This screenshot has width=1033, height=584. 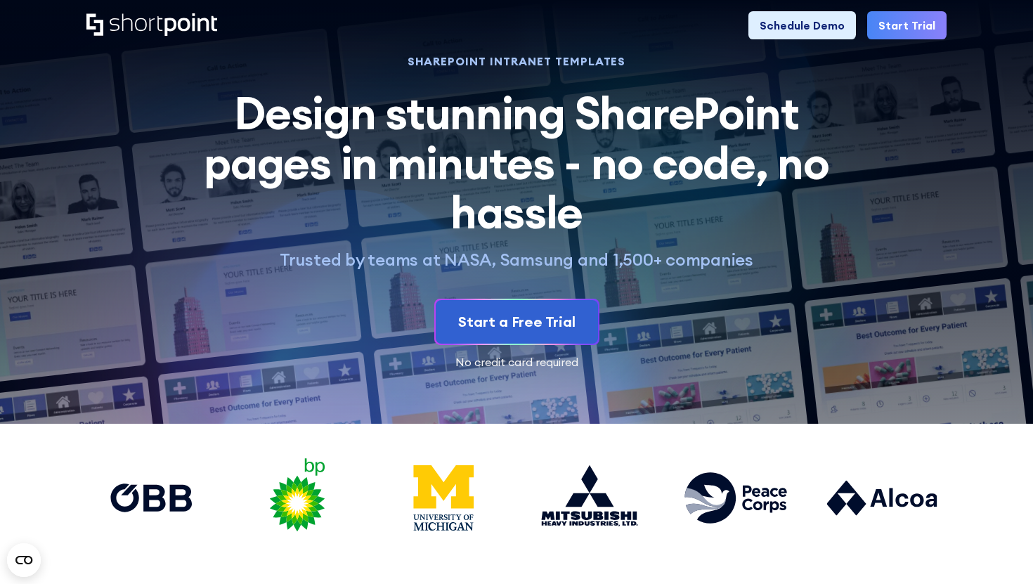 I want to click on a: Start a Free Trial, so click(x=517, y=322).